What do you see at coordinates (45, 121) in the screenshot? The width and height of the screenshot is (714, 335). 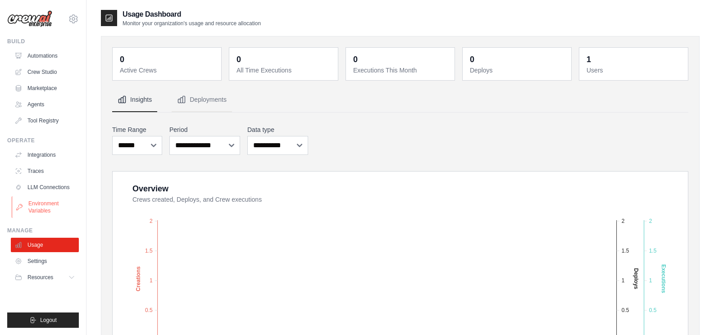 I see `a: Tool Registry` at bounding box center [45, 121].